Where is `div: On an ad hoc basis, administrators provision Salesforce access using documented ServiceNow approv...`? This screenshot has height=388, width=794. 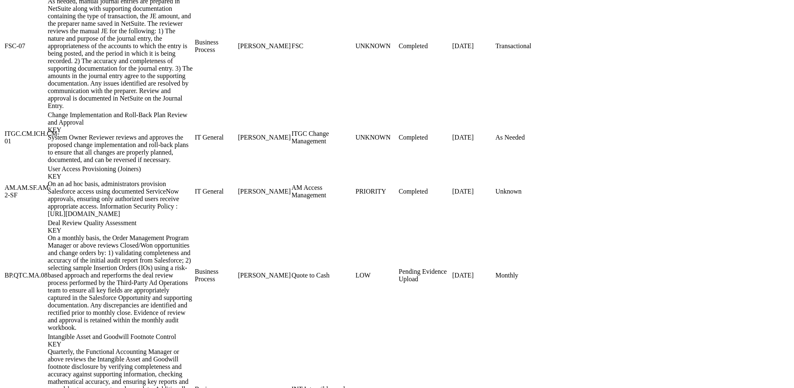 div: On an ad hoc basis, administrators provision Salesforce access using documented ServiceNow approv... is located at coordinates (120, 199).